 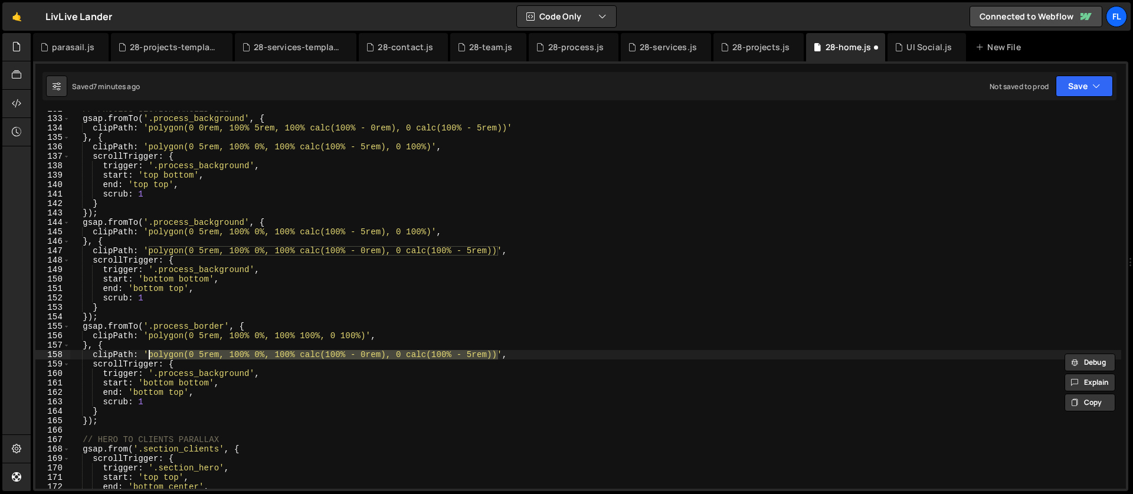 What do you see at coordinates (1116, 17) in the screenshot?
I see `div: Fl` at bounding box center [1116, 17].